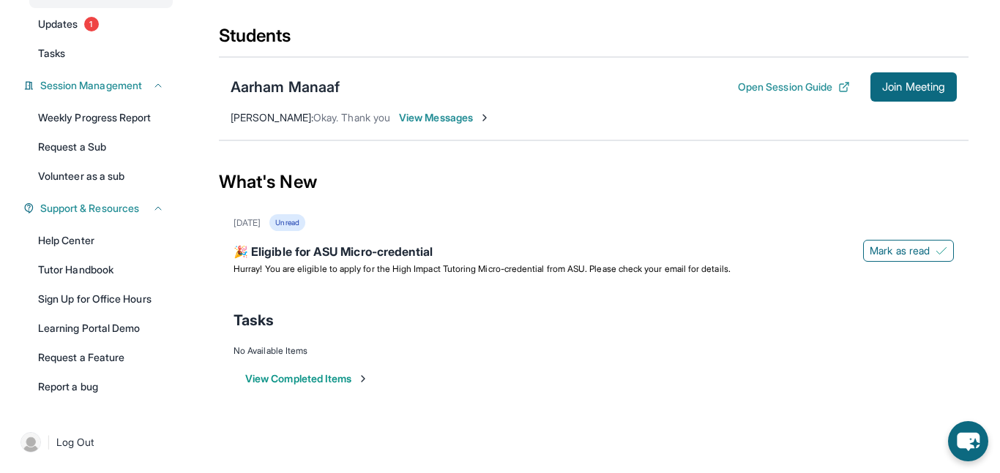  I want to click on span: Okay. Thank you, so click(351, 117).